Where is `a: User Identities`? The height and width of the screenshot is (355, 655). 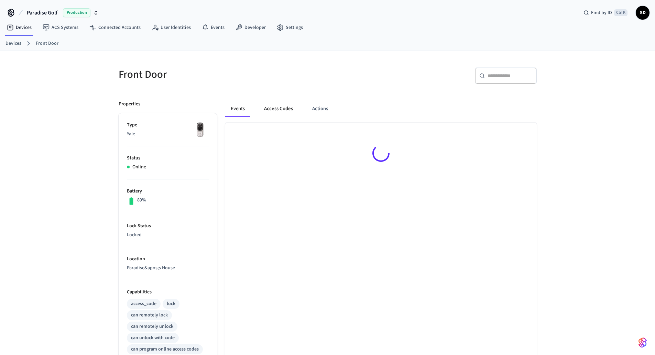 a: User Identities is located at coordinates (171, 28).